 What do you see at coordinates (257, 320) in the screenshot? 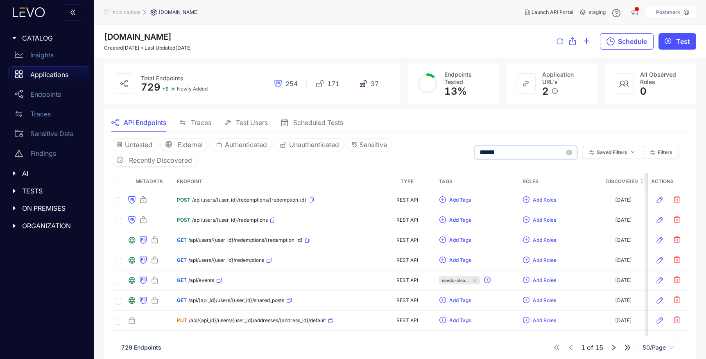
I see `span: /api/{api_id}/users/{user_id}/addresses/{address_id}/default` at bounding box center [257, 320].